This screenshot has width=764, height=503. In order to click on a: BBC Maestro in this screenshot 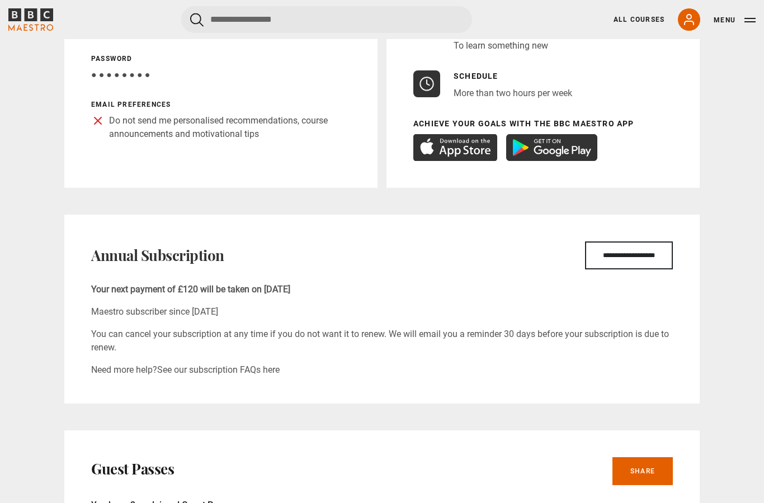, I will do `click(31, 20)`.